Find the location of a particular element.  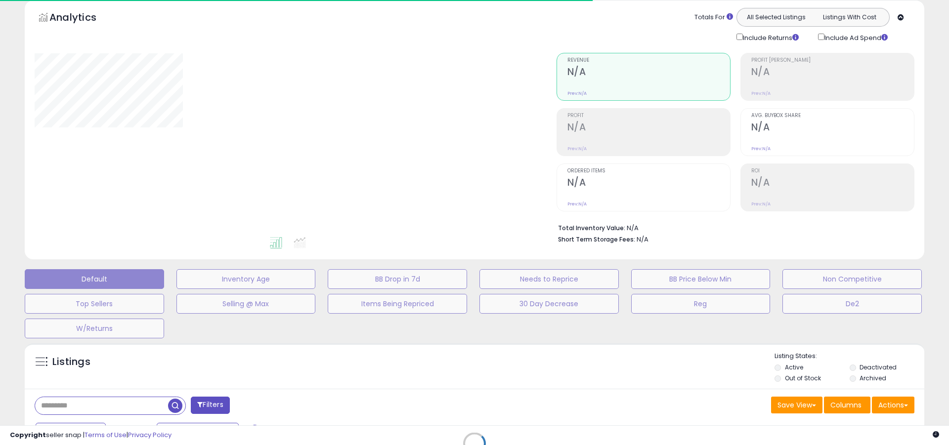

span: Ordered Items is located at coordinates (649, 171).